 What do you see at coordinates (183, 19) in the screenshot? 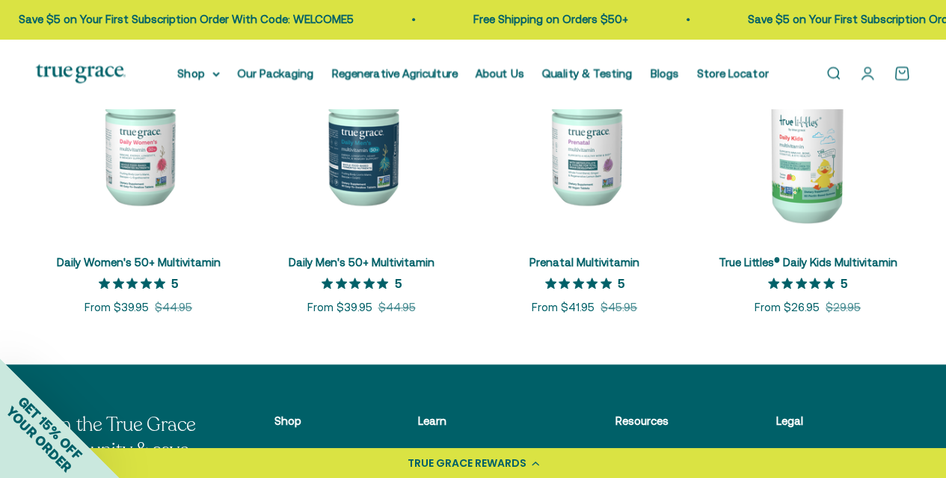
I see `p: Save $5 on Your First Subscription Order With Code: WELCOME5` at bounding box center [183, 19].